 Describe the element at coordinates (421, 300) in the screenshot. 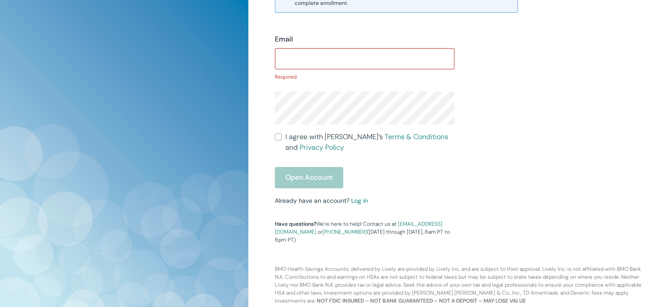

I see `b: NOT FDIC INSURED – NOT BANK GUARANTEED – NOT A DEPOSIT – MAY LOSE VALUE` at that location.